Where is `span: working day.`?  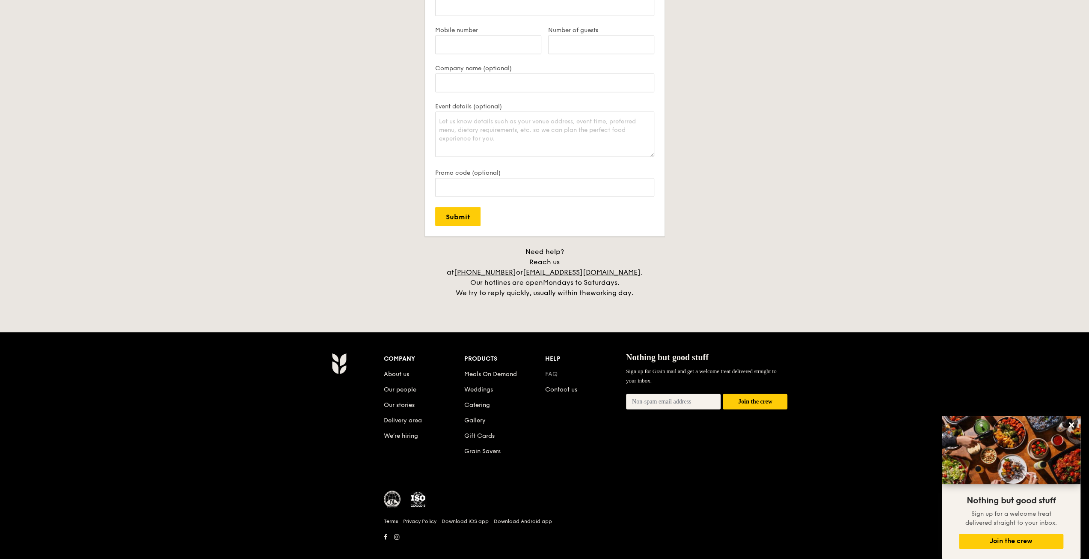
span: working day. is located at coordinates (612, 292).